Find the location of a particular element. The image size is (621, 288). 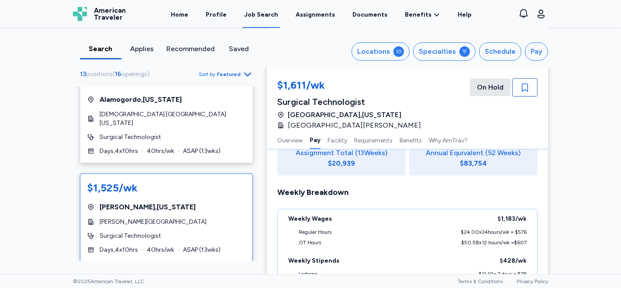

div: Weekly Stipends is located at coordinates (314, 261).